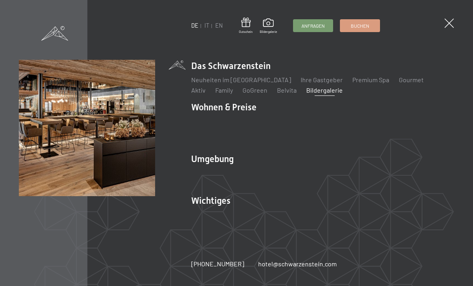 This screenshot has width=473, height=286. I want to click on a: Aktiv, so click(198, 90).